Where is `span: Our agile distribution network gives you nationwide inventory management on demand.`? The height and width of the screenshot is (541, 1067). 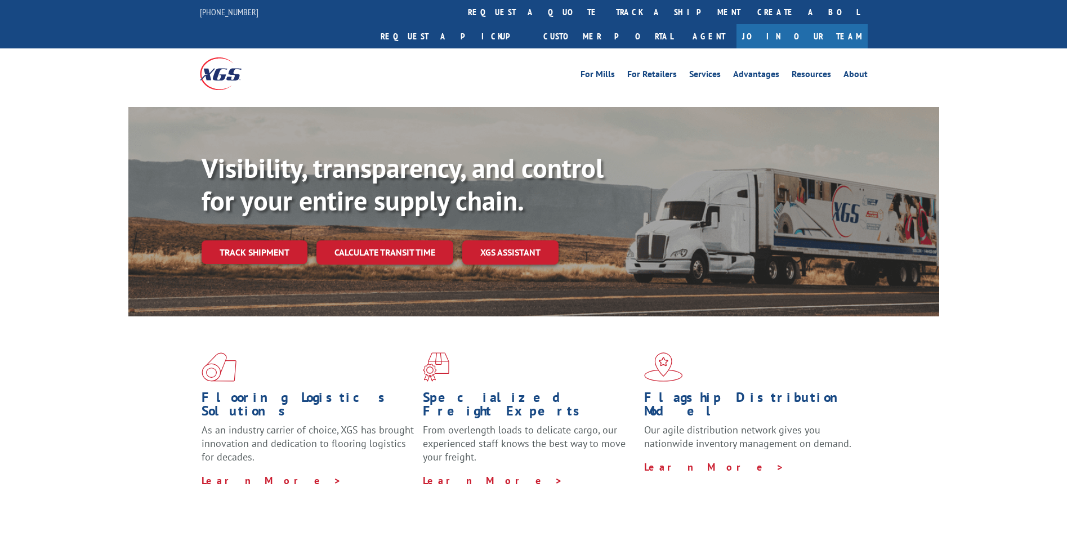 span: Our agile distribution network gives you nationwide inventory management on demand. is located at coordinates (748, 436).